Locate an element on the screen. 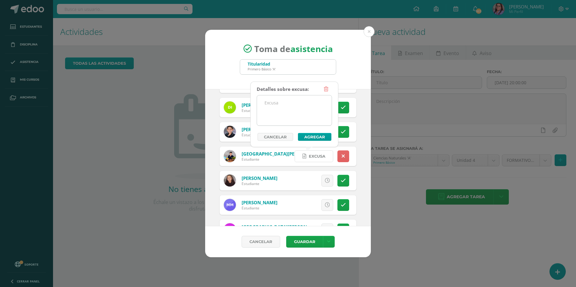 The image size is (576, 287). span: Excusa is located at coordinates (317, 156).